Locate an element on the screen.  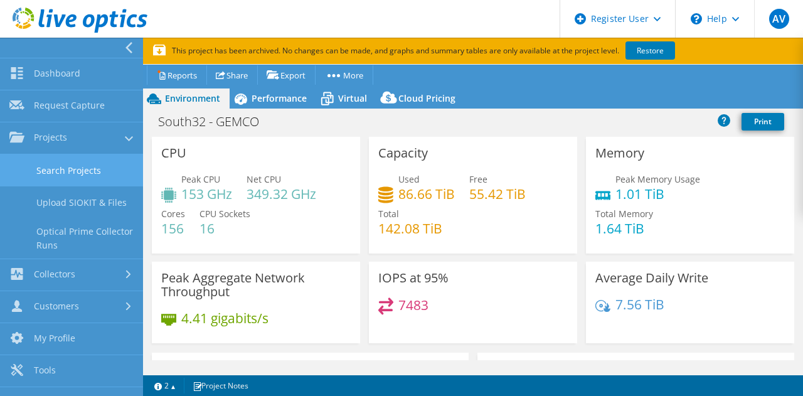
span: Total Memory is located at coordinates (624, 213).